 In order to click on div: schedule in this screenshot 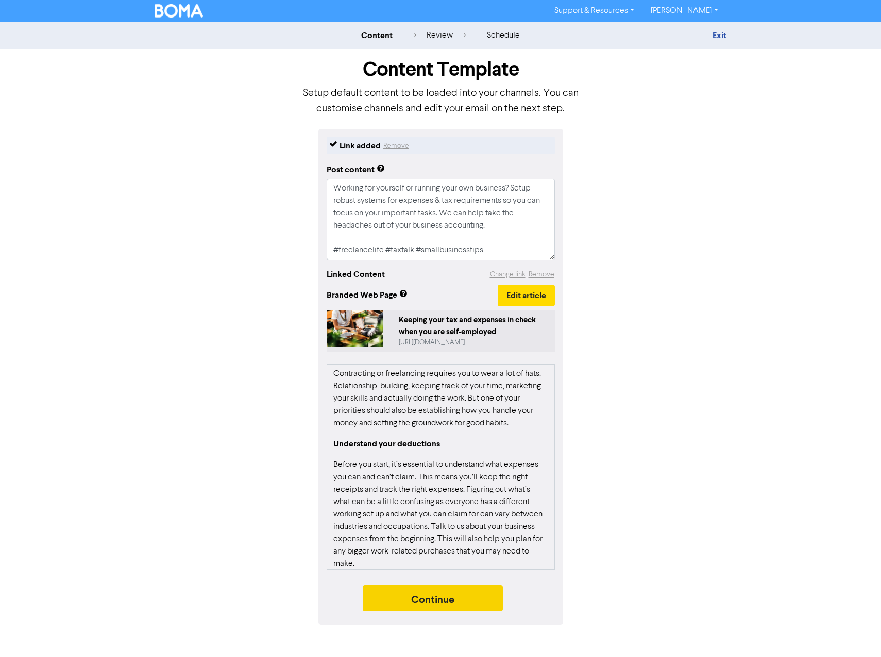, I will do `click(503, 36)`.